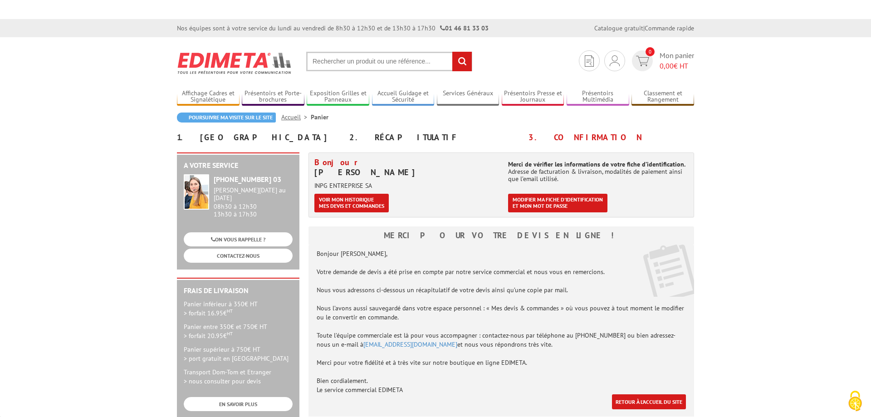 This screenshot has height=417, width=871. Describe the element at coordinates (296, 117) in the screenshot. I see `a: Accueil` at that location.